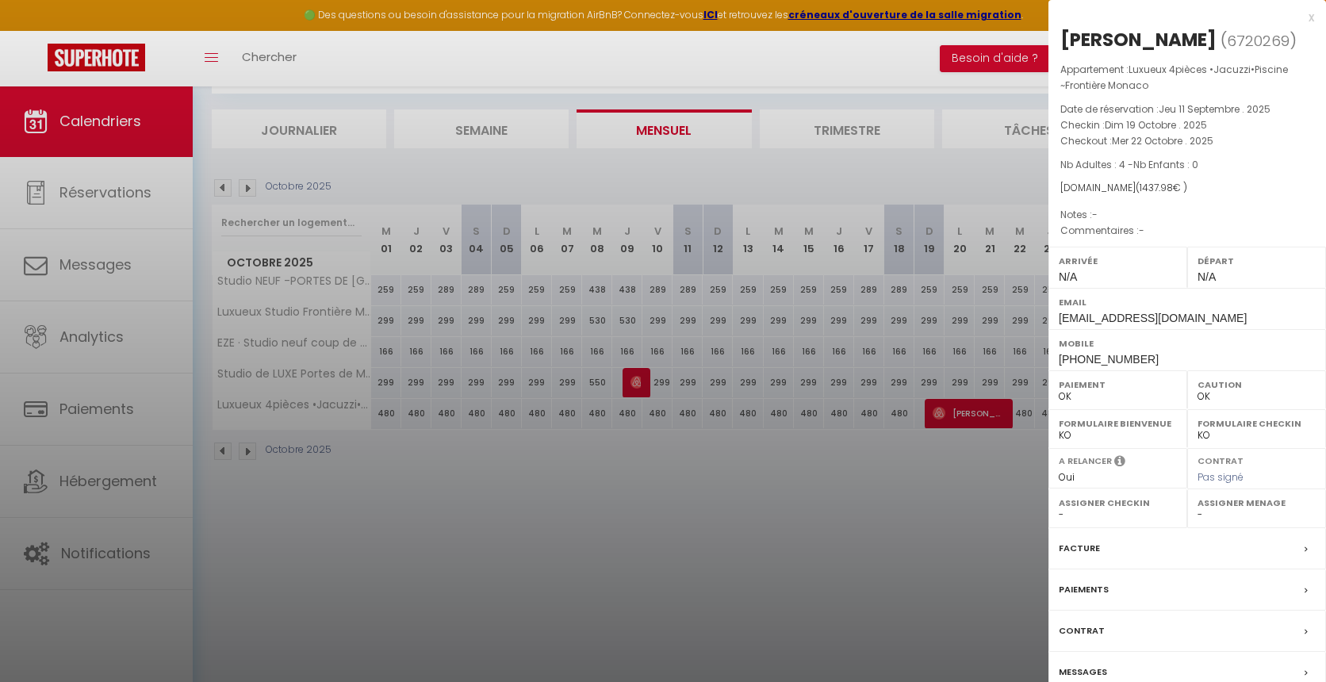 The image size is (1326, 682). What do you see at coordinates (1256, 261) in the screenshot?
I see `label: Départ` at bounding box center [1256, 261].